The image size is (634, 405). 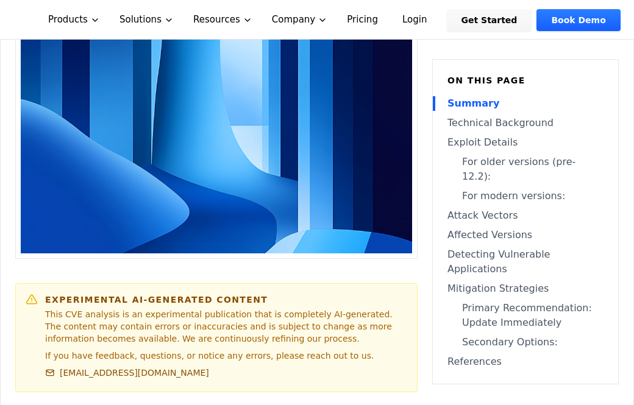 I want to click on a: Summary, so click(x=525, y=103).